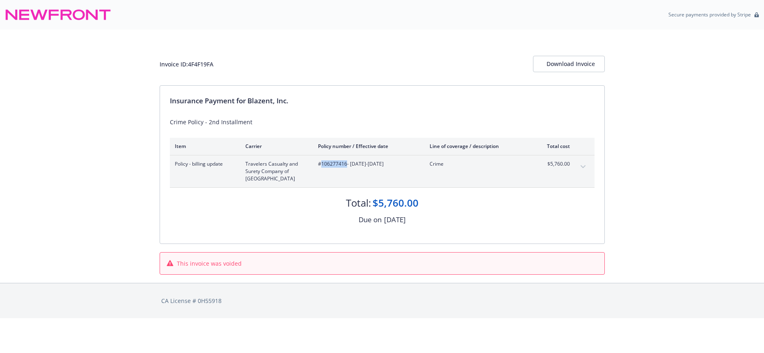  Describe the element at coordinates (554, 164) in the screenshot. I see `span: $5,760.00` at that location.